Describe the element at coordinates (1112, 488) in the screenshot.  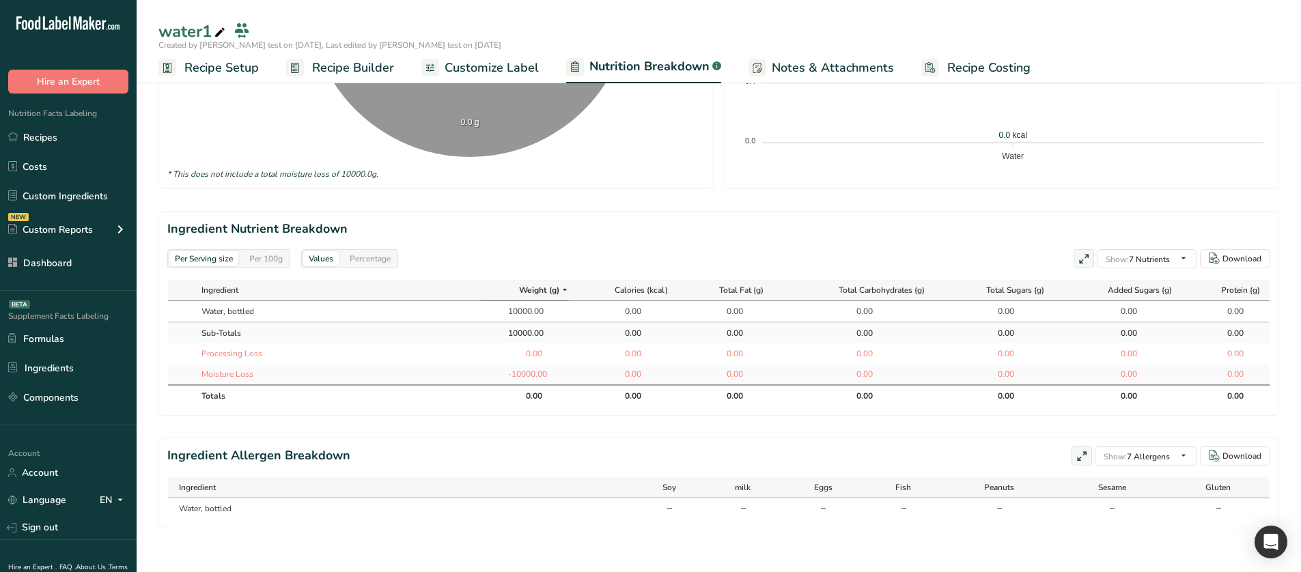
I see `span: Sesame` at that location.